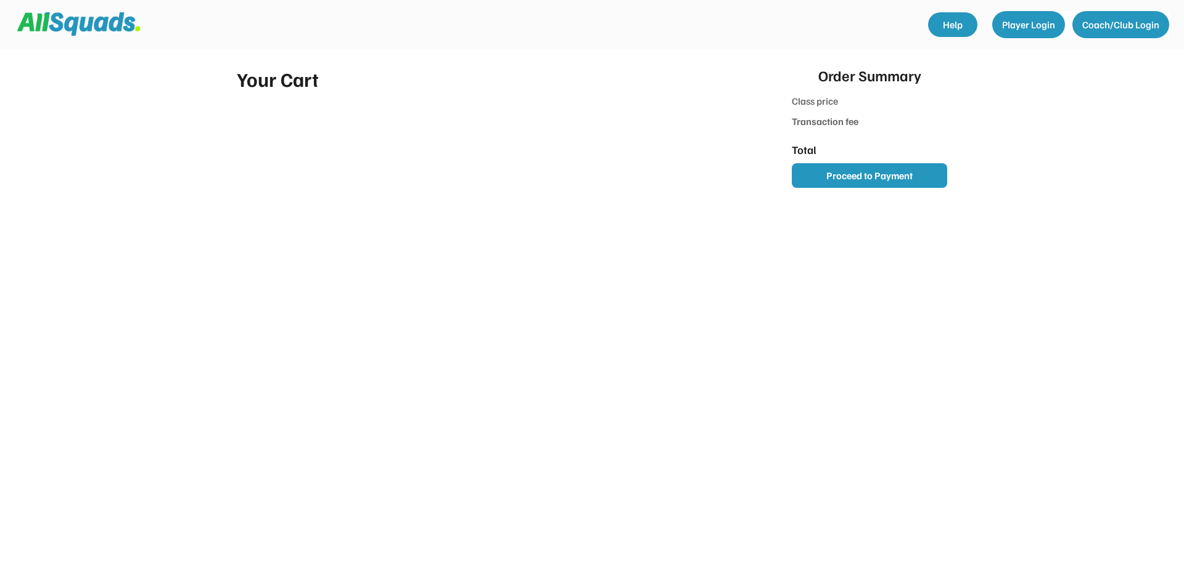  Describe the element at coordinates (1120, 25) in the screenshot. I see `button: Coach/Club Login` at that location.